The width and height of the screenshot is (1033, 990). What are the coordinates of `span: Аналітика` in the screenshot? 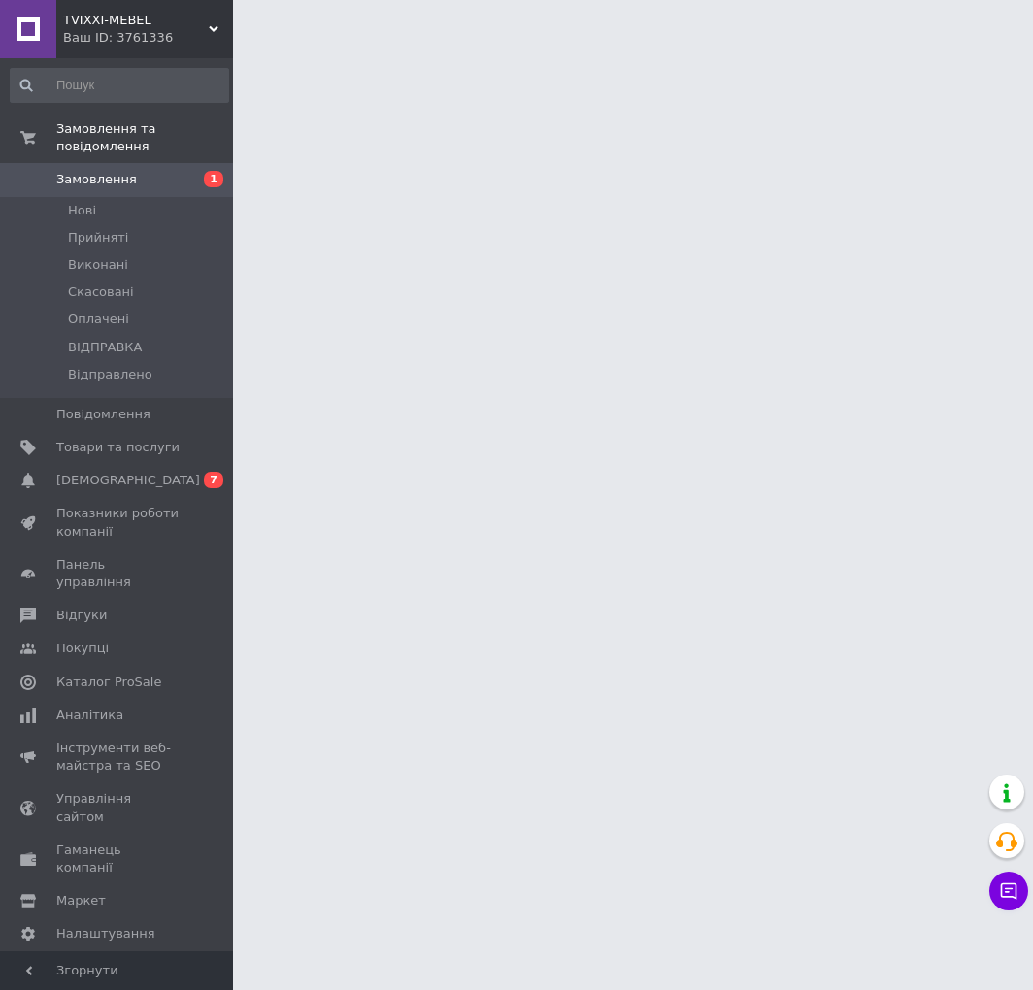 It's located at (89, 715).